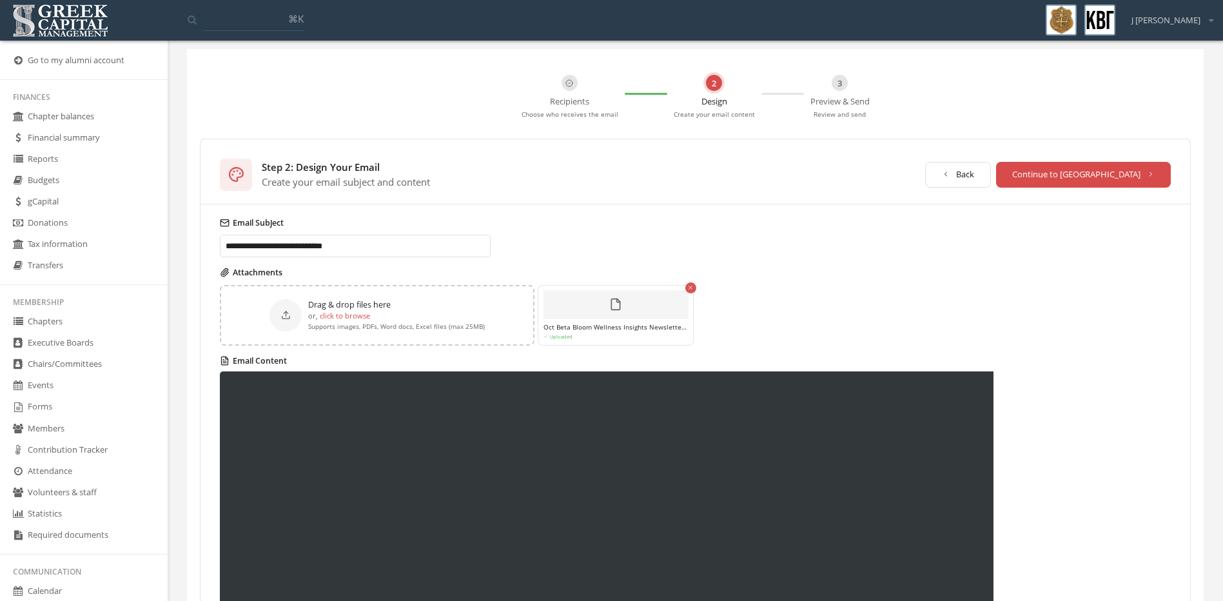 Image resolution: width=1223 pixels, height=601 pixels. Describe the element at coordinates (346, 182) in the screenshot. I see `div: Create your email subject and content` at that location.